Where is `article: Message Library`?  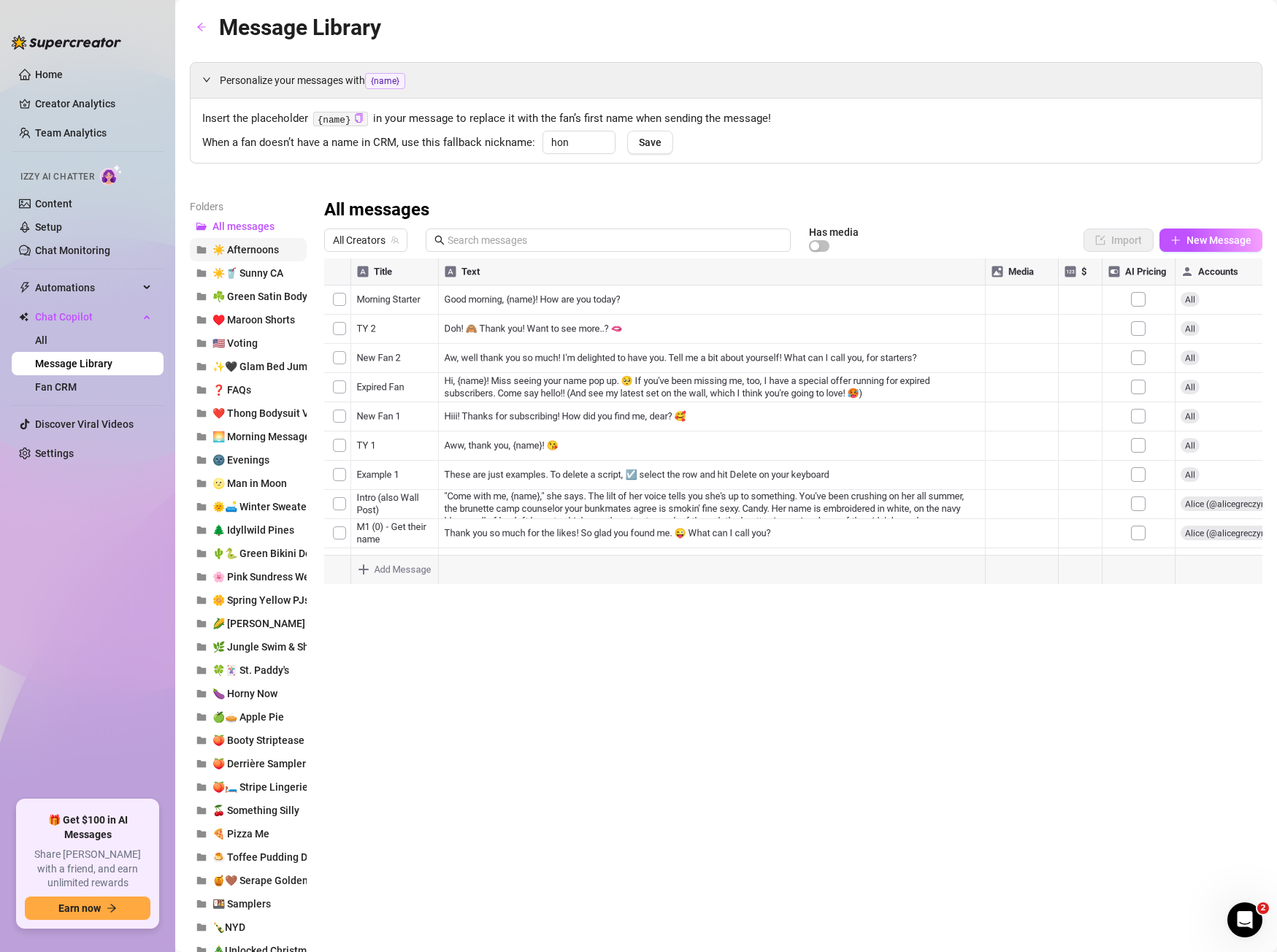
article: Message Library is located at coordinates (300, 27).